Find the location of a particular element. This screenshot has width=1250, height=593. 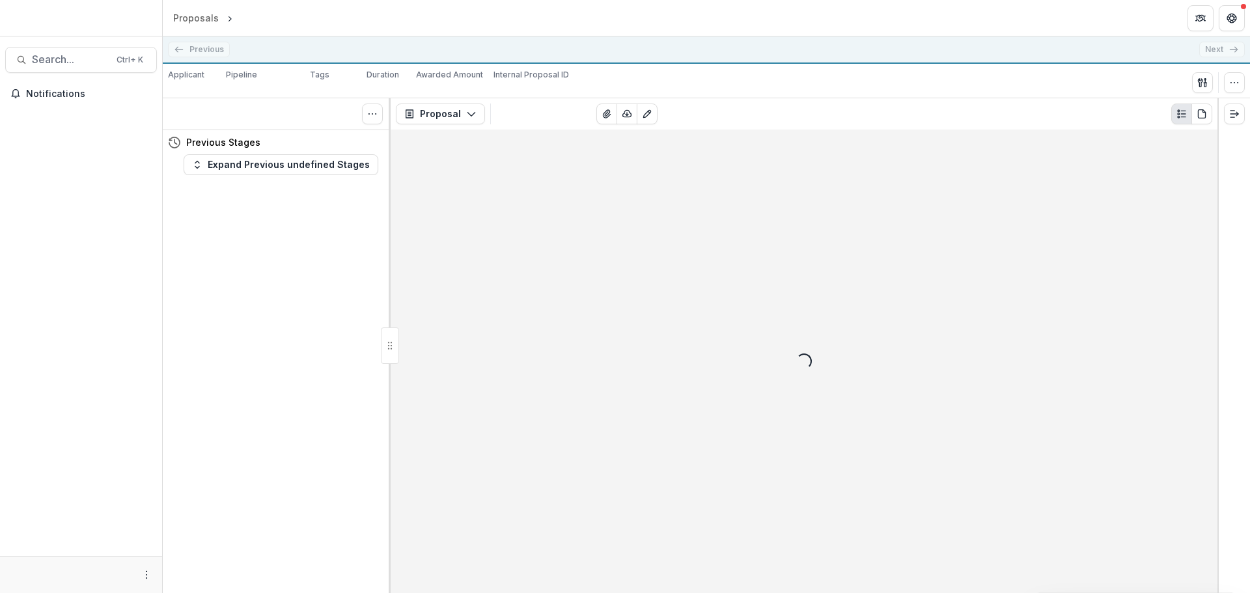

p: Internal Proposal ID is located at coordinates (531, 75).